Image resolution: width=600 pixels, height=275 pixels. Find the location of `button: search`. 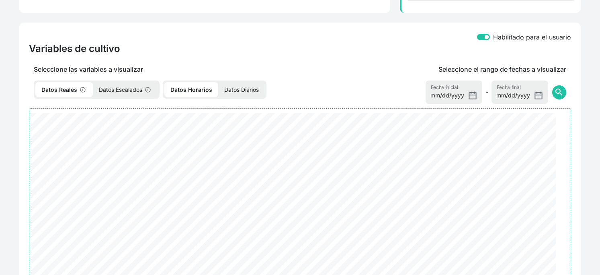

button: search is located at coordinates (559, 92).